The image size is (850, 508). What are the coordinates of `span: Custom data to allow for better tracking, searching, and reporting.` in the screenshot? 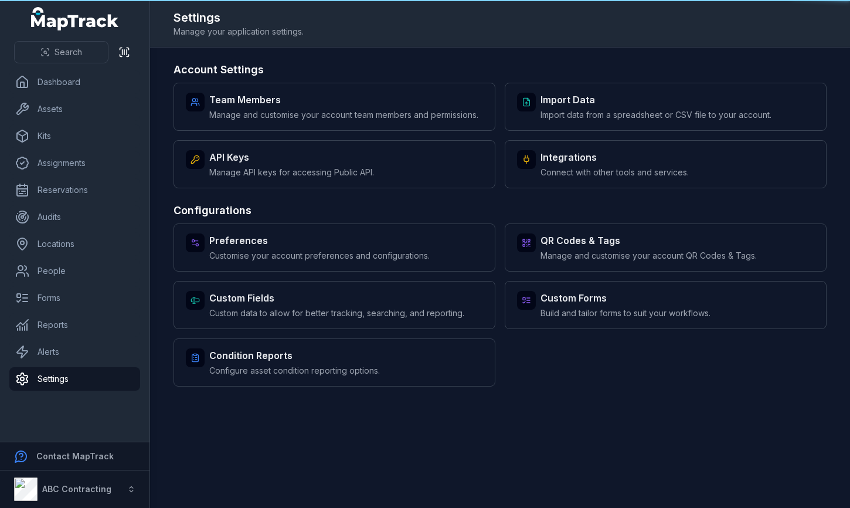 It's located at (337, 313).